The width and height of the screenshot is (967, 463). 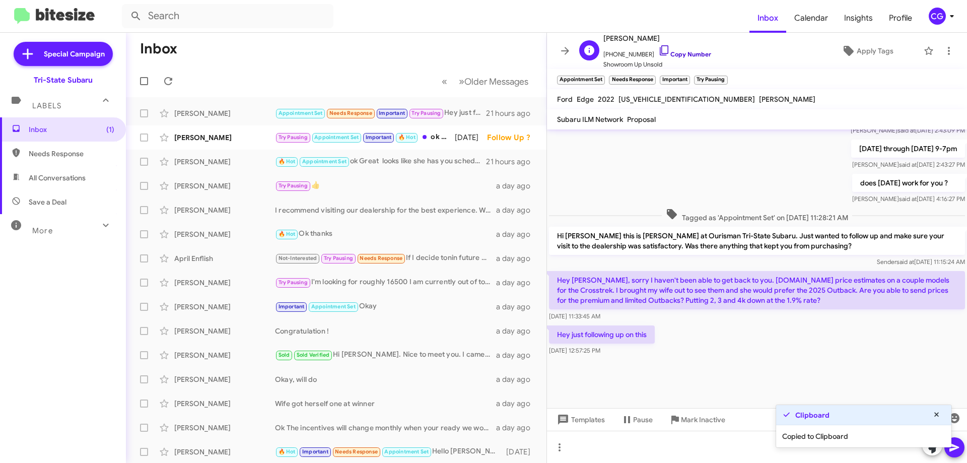 What do you see at coordinates (63, 80) in the screenshot?
I see `div: Tri-State Subaru` at bounding box center [63, 80].